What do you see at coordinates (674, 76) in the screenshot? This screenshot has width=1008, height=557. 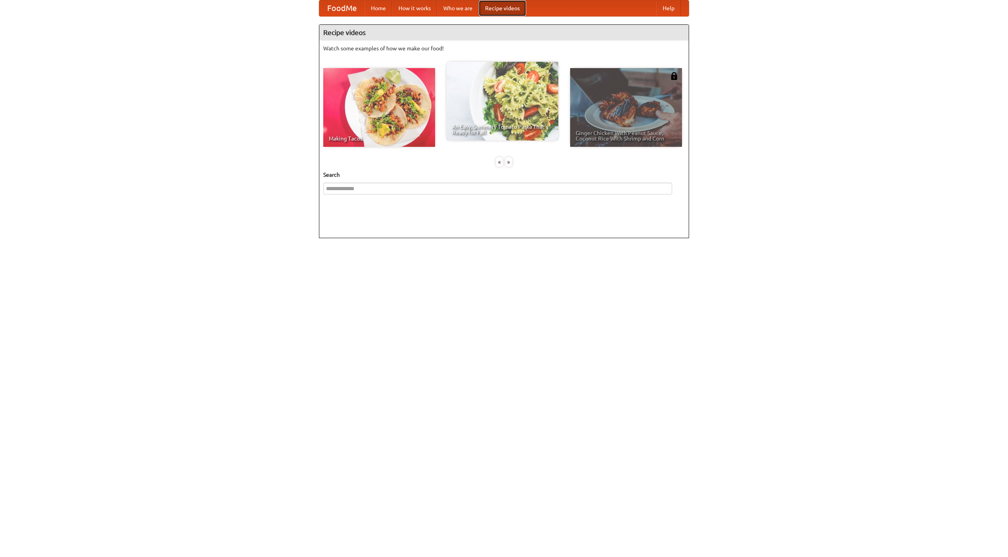 I see `img: 483408.png` at bounding box center [674, 76].